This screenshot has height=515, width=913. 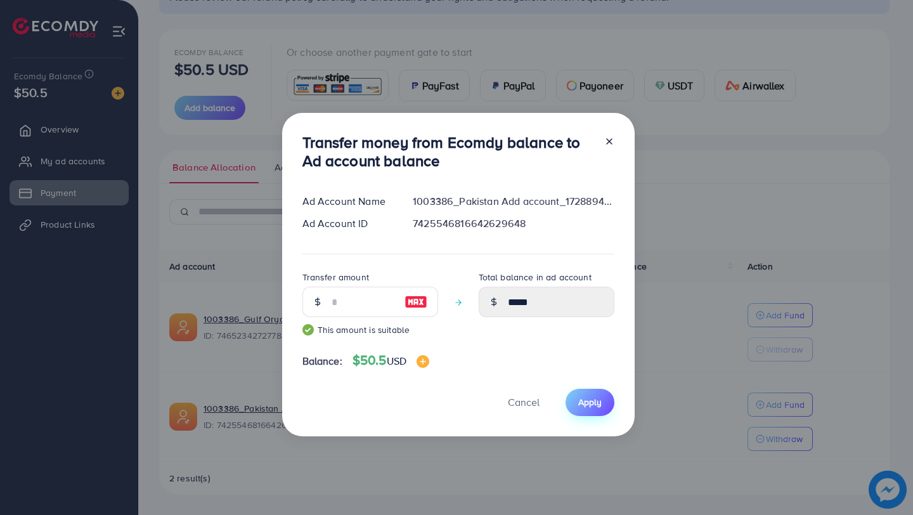 What do you see at coordinates (513, 223) in the screenshot?
I see `div: 7425546816642629648` at bounding box center [513, 223].